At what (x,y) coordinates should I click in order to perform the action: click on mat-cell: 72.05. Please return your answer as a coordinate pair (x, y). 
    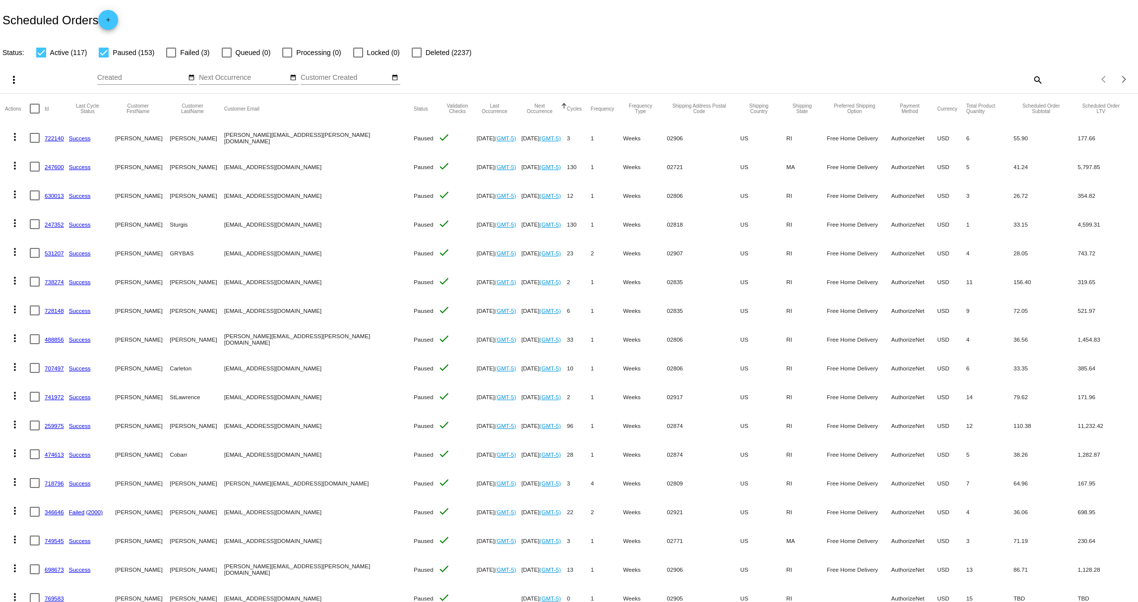
    Looking at the image, I should click on (1046, 311).